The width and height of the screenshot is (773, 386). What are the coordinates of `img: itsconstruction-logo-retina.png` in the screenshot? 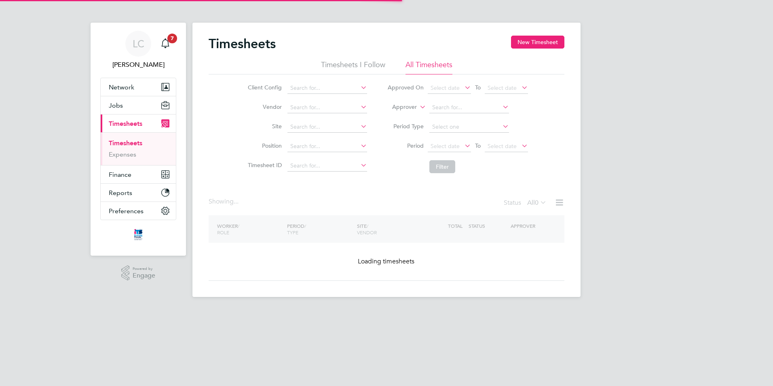 It's located at (138, 234).